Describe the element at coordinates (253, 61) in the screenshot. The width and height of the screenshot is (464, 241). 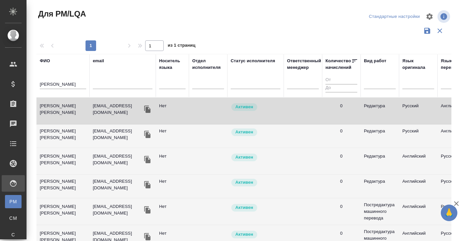
I see `div: Статус исполнителя` at that location.